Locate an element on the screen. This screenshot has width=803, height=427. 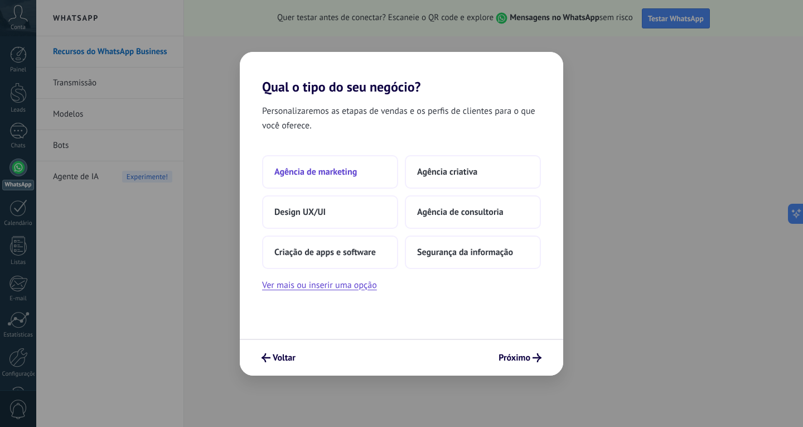
button: Design UX/UI is located at coordinates (330, 212).